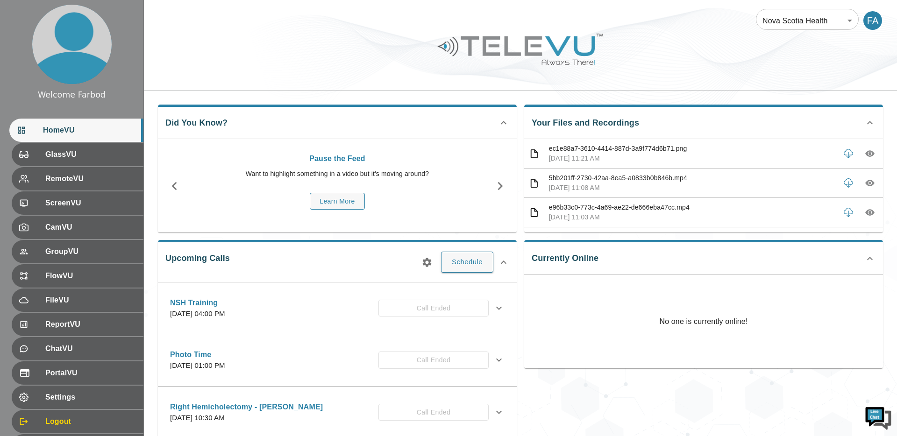 This screenshot has height=436, width=897. I want to click on p: Photo Time, so click(198, 355).